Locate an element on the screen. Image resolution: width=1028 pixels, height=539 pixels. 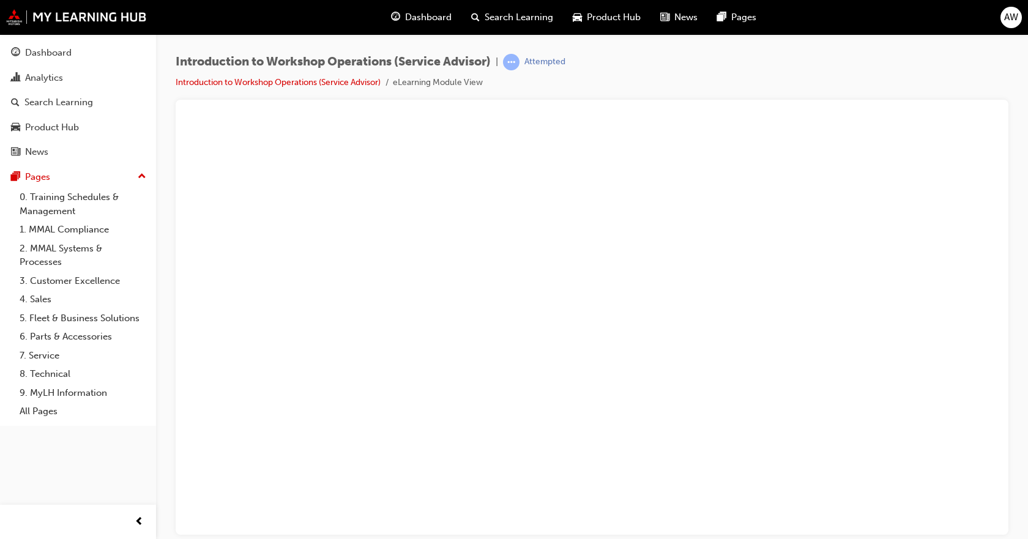
a: News is located at coordinates (78, 152).